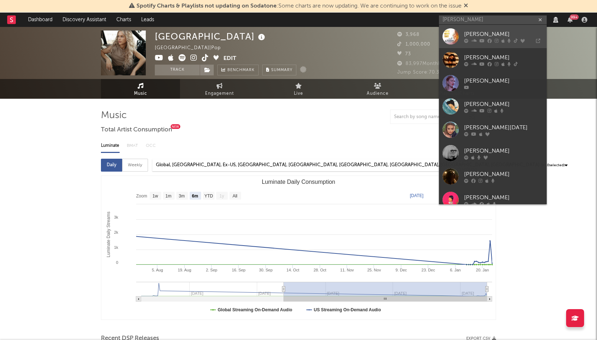 Image resolution: width=597 pixels, height=340 pixels. Describe the element at coordinates (299, 182) in the screenshot. I see `text: Luminate Daily Consumption` at that location.